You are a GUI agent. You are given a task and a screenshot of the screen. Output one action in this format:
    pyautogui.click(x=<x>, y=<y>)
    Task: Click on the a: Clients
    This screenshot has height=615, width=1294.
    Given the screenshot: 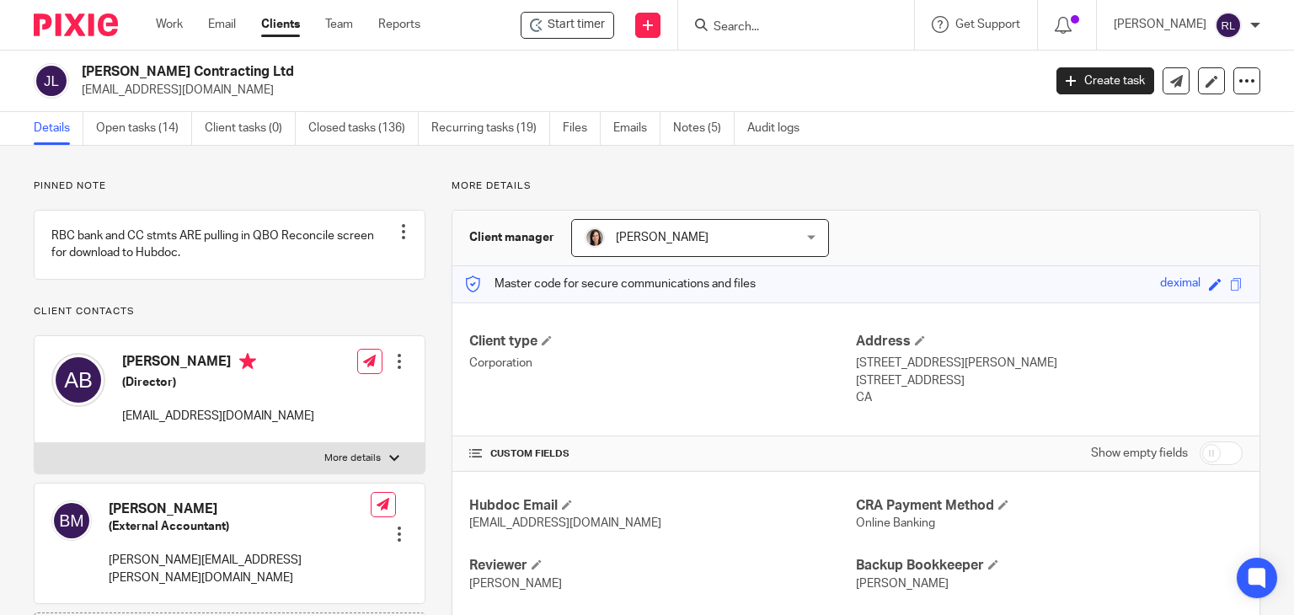 What is the action you would take?
    pyautogui.click(x=281, y=24)
    